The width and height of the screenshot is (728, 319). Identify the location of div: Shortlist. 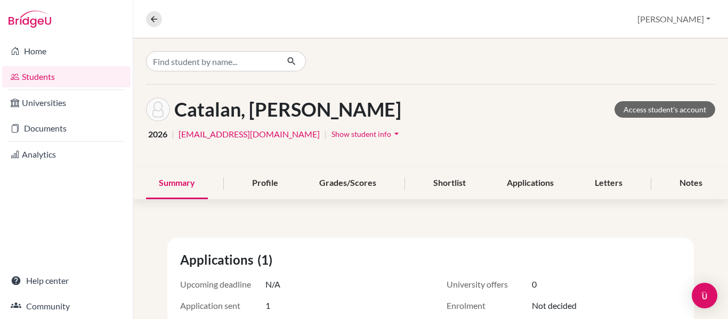
(450, 183).